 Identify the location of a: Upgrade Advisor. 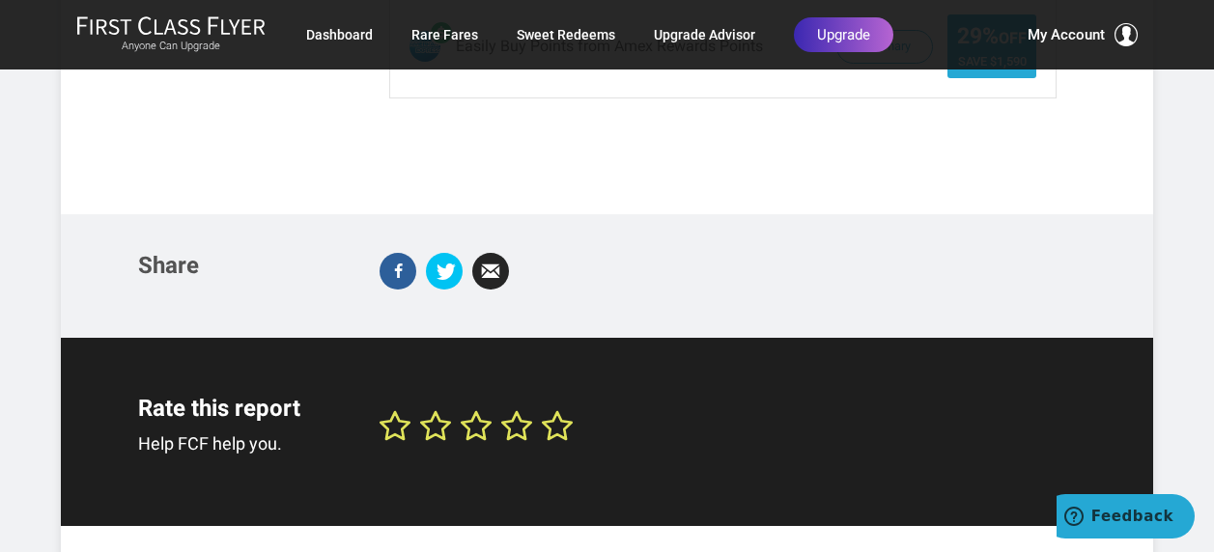
(704, 35).